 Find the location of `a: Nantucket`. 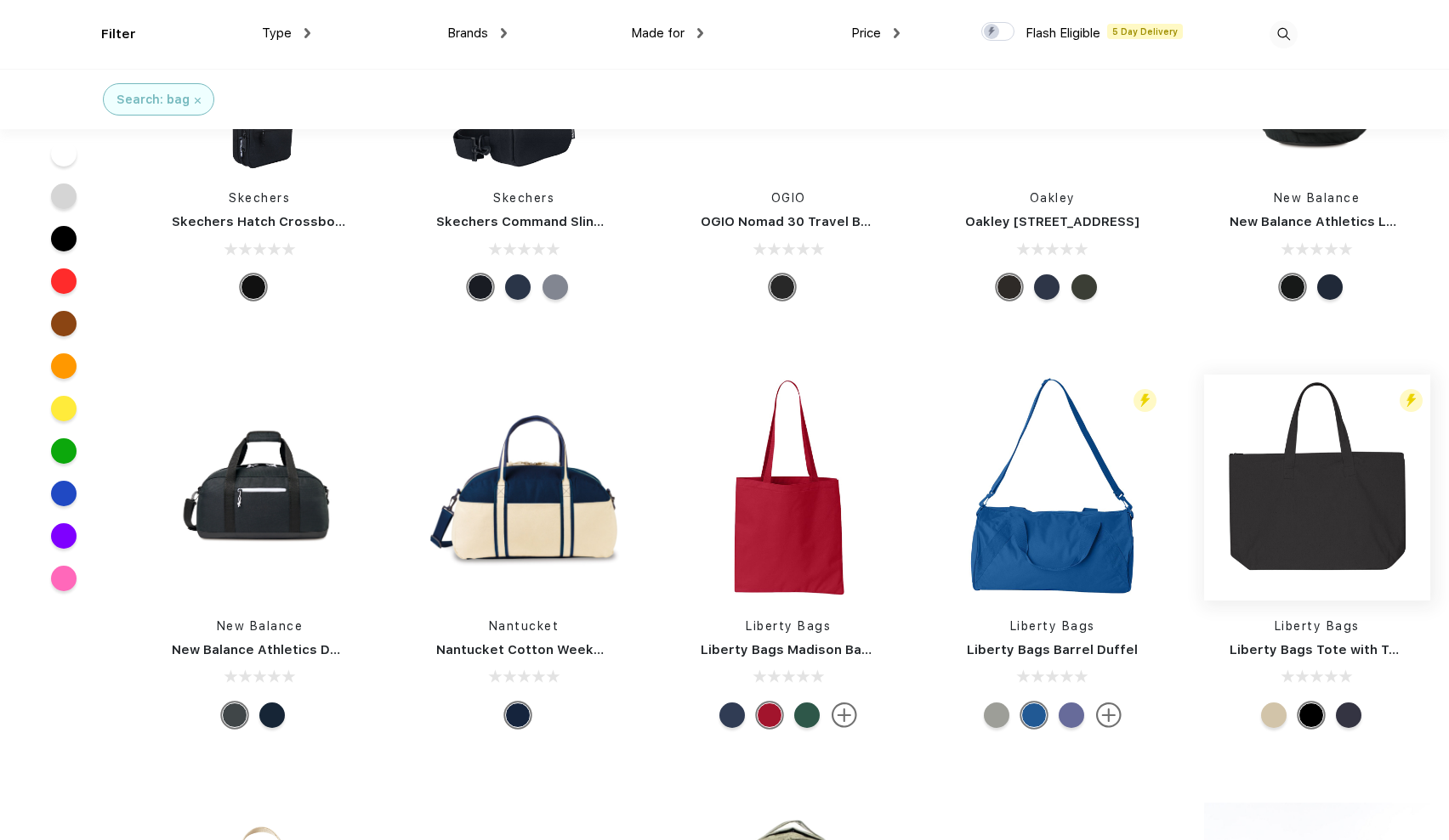

a: Nantucket is located at coordinates (524, 627).